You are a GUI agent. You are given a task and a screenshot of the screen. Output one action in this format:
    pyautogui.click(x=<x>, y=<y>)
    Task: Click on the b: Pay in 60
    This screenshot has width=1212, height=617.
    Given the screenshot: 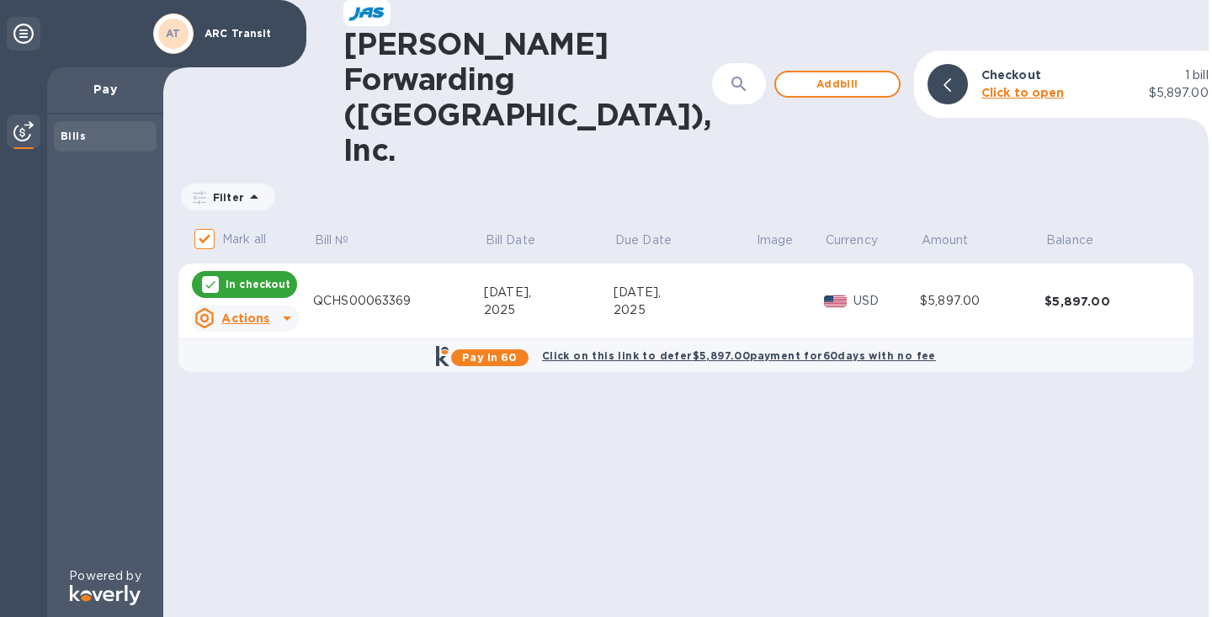 What is the action you would take?
    pyautogui.click(x=489, y=357)
    